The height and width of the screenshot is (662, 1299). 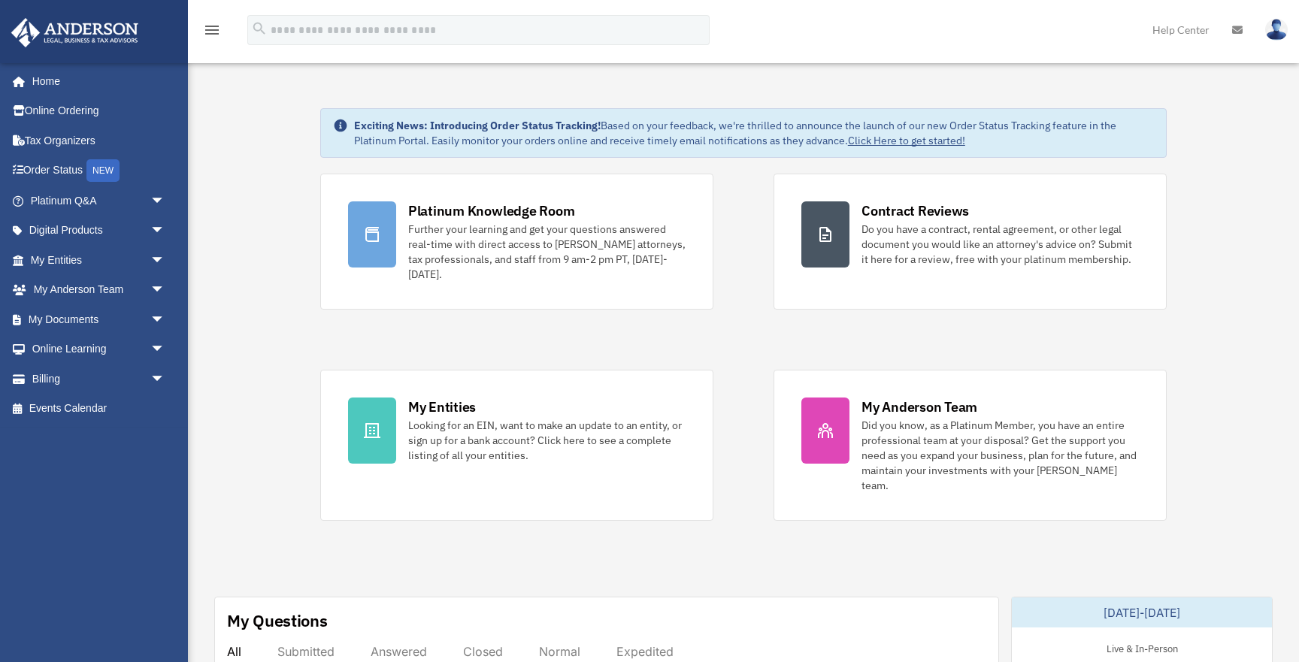 What do you see at coordinates (1000, 244) in the screenshot?
I see `div: Do you have a contract, rental agreement, or other legal document you would like an attorney's ad...` at bounding box center [1000, 244].